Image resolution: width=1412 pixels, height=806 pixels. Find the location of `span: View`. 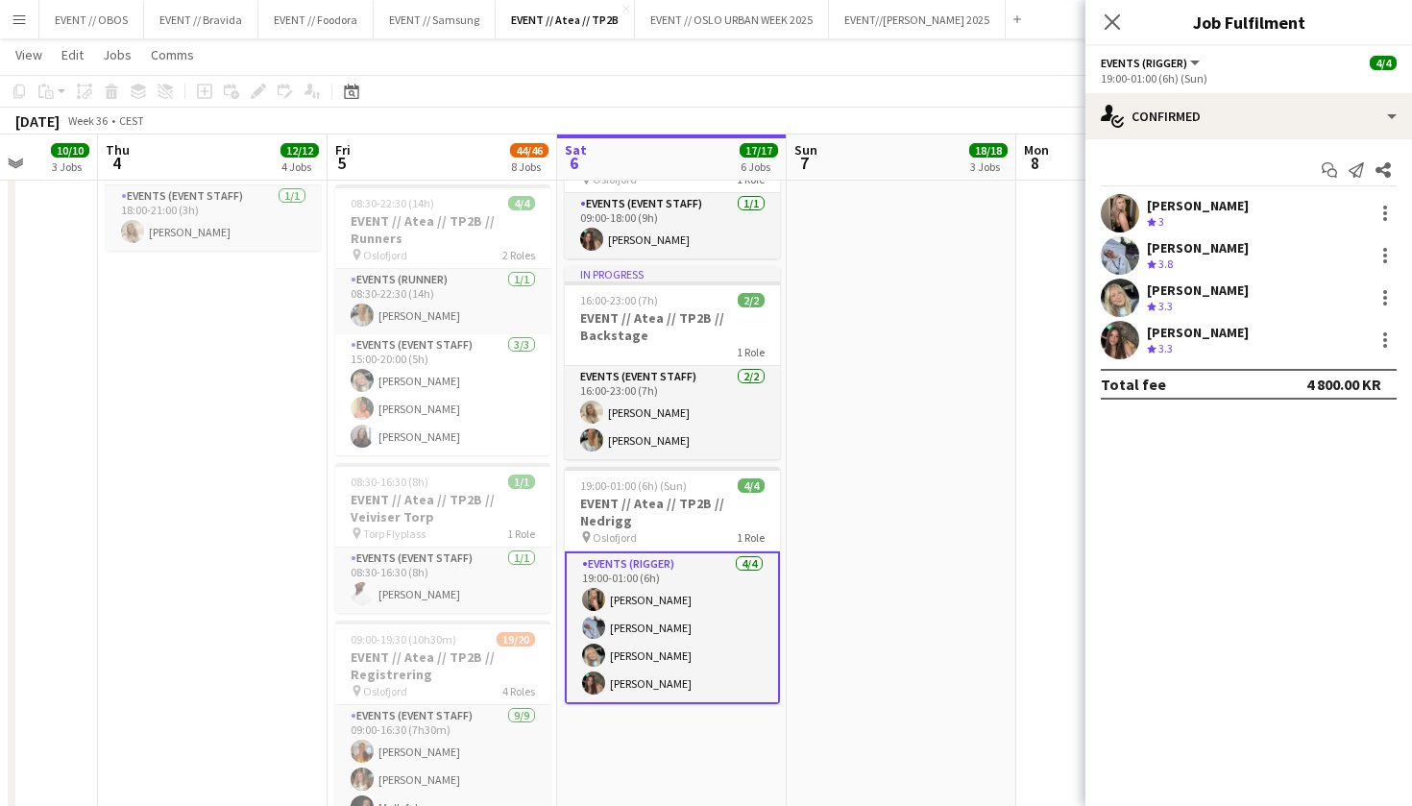

span: View is located at coordinates (29, 55).